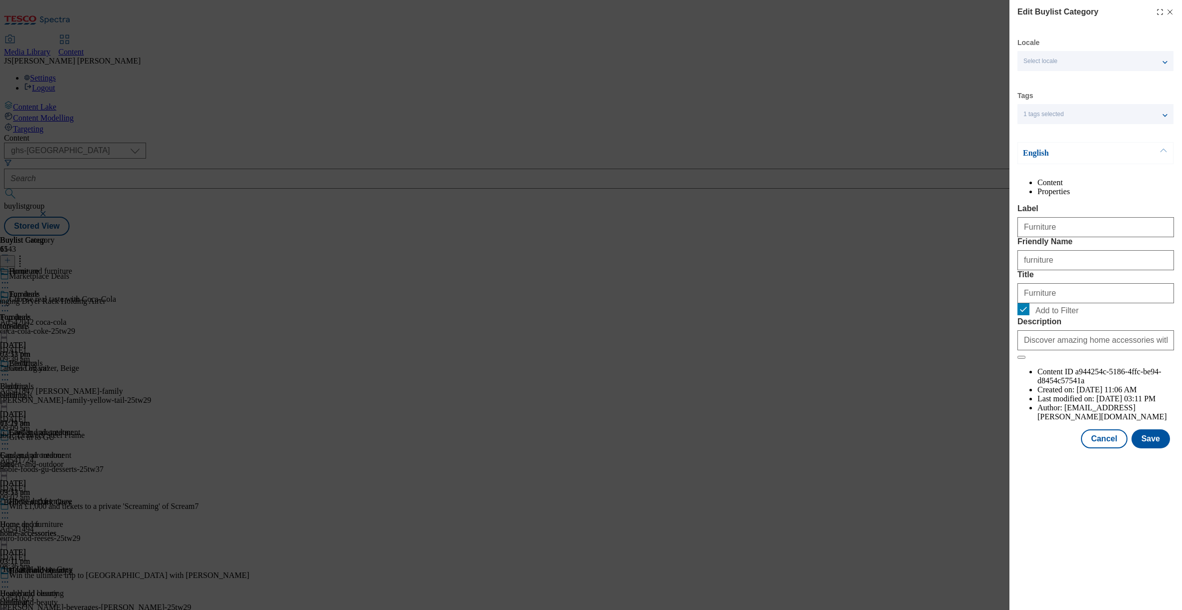 The width and height of the screenshot is (1182, 610). What do you see at coordinates (1106, 192) in the screenshot?
I see `li: Properties` at bounding box center [1106, 192].